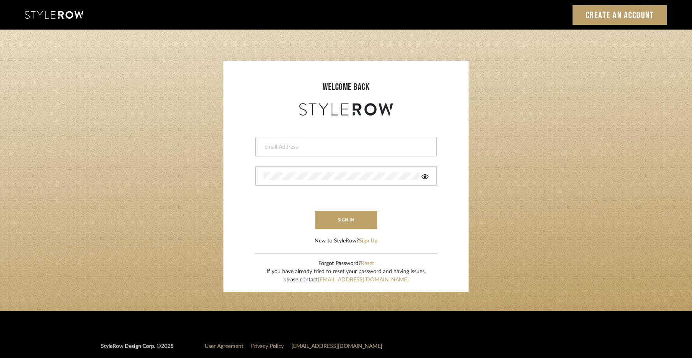 The height and width of the screenshot is (358, 692). Describe the element at coordinates (346, 263) in the screenshot. I see `div: Forgot Password?` at that location.